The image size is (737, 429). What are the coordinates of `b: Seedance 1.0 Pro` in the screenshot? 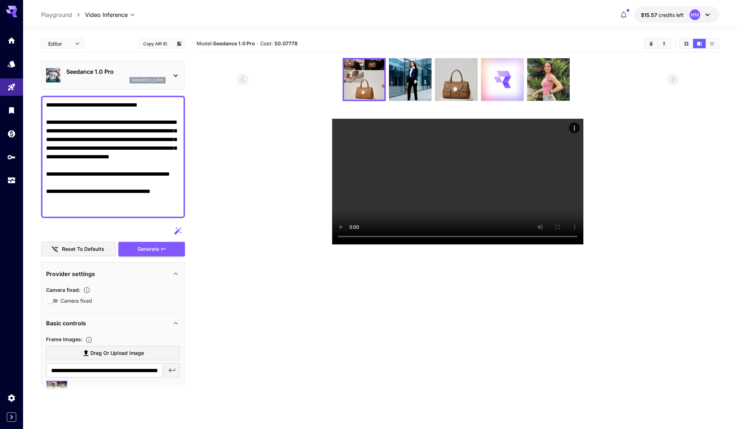 It's located at (234, 43).